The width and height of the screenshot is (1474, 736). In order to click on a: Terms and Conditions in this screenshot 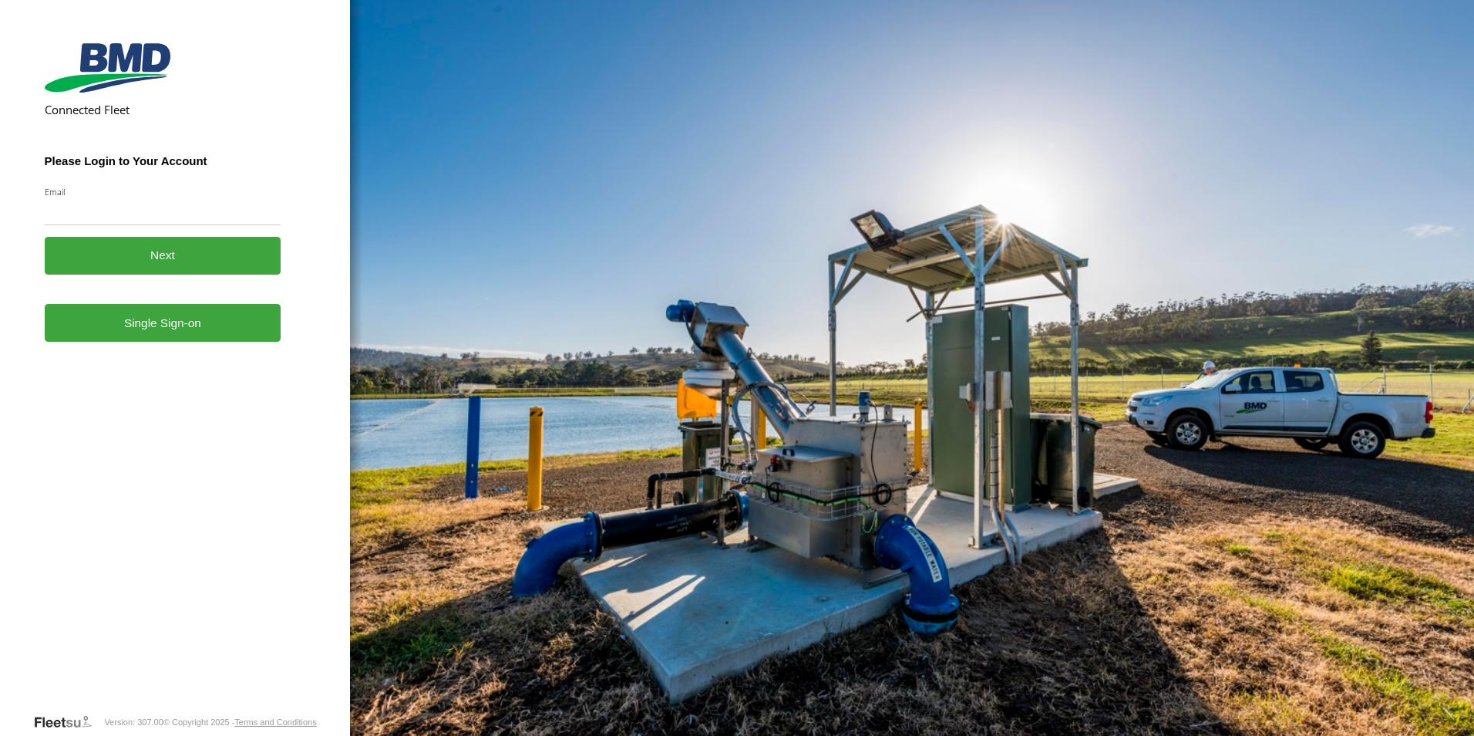, I will do `click(275, 722)`.